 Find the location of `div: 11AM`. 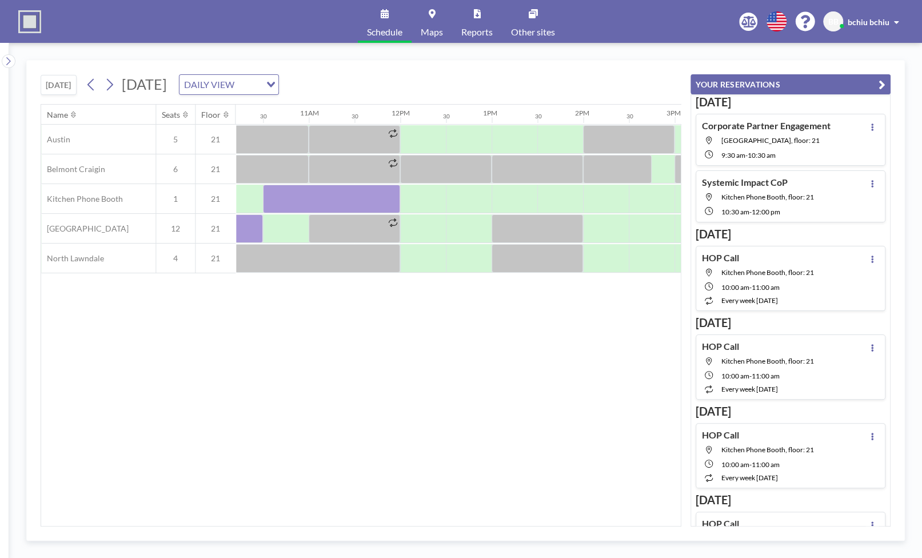

div: 11AM is located at coordinates (309, 113).